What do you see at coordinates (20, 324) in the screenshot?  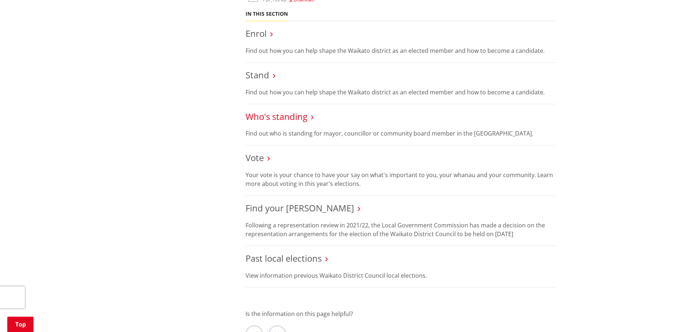 I see `a: Top` at bounding box center [20, 324].